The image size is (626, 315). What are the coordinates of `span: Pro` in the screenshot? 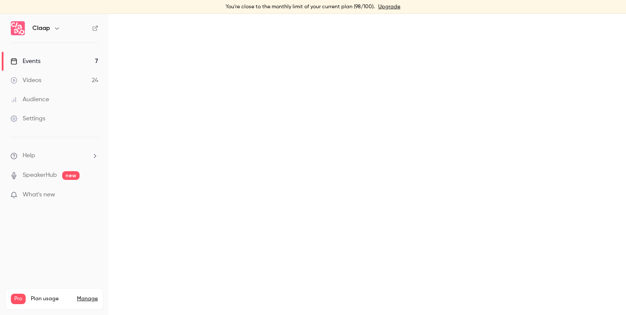 It's located at (18, 299).